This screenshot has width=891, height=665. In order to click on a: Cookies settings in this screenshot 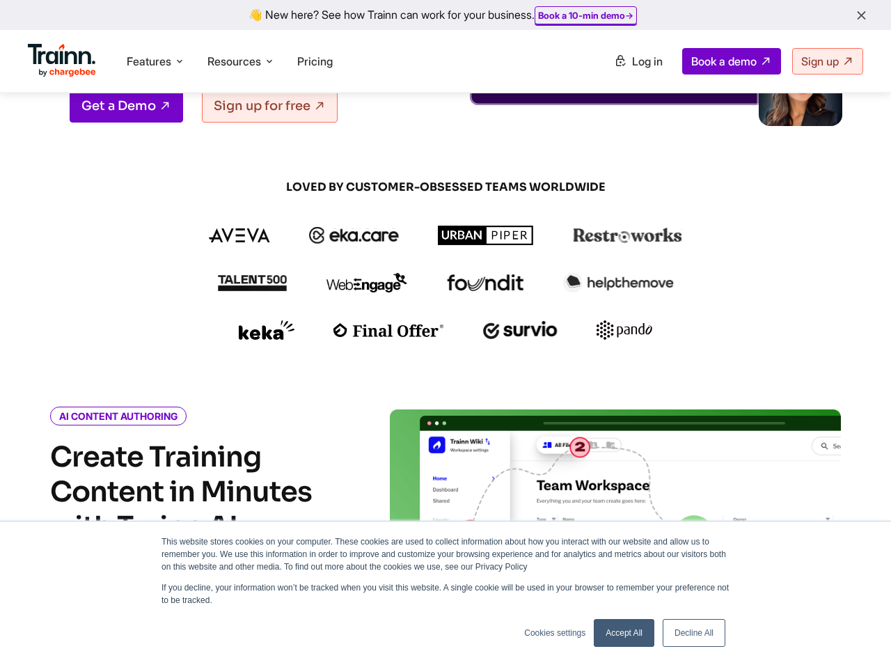, I will do `click(555, 633)`.